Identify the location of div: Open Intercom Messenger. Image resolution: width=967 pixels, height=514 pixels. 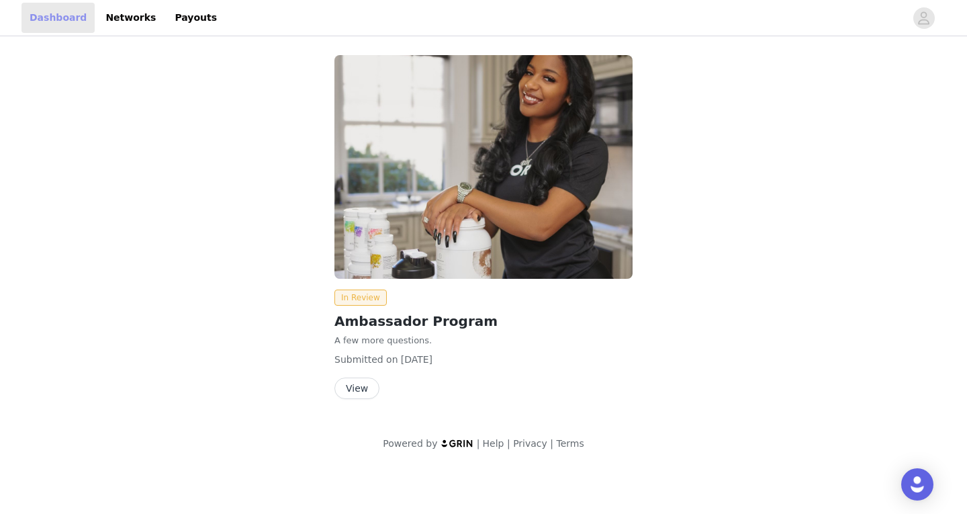
(917, 484).